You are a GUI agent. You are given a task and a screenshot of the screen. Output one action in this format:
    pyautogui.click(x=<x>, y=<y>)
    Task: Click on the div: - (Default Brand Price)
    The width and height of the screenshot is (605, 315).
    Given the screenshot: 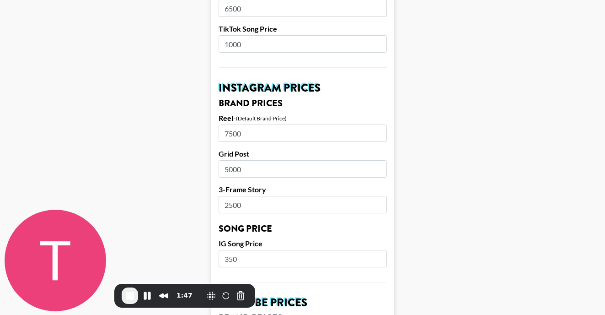 What is the action you would take?
    pyautogui.click(x=260, y=118)
    